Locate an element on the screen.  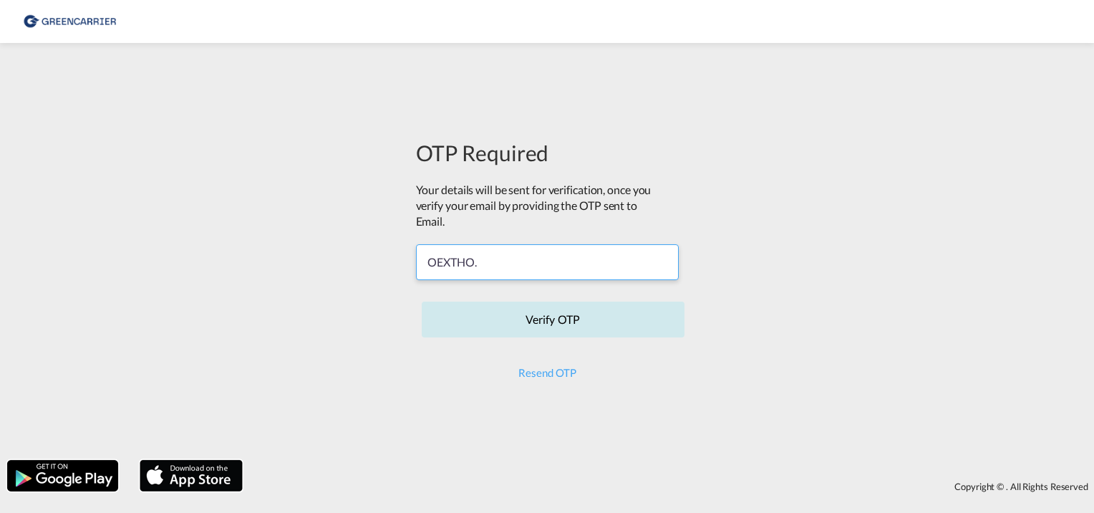
button: Verify OTP is located at coordinates (553, 319).